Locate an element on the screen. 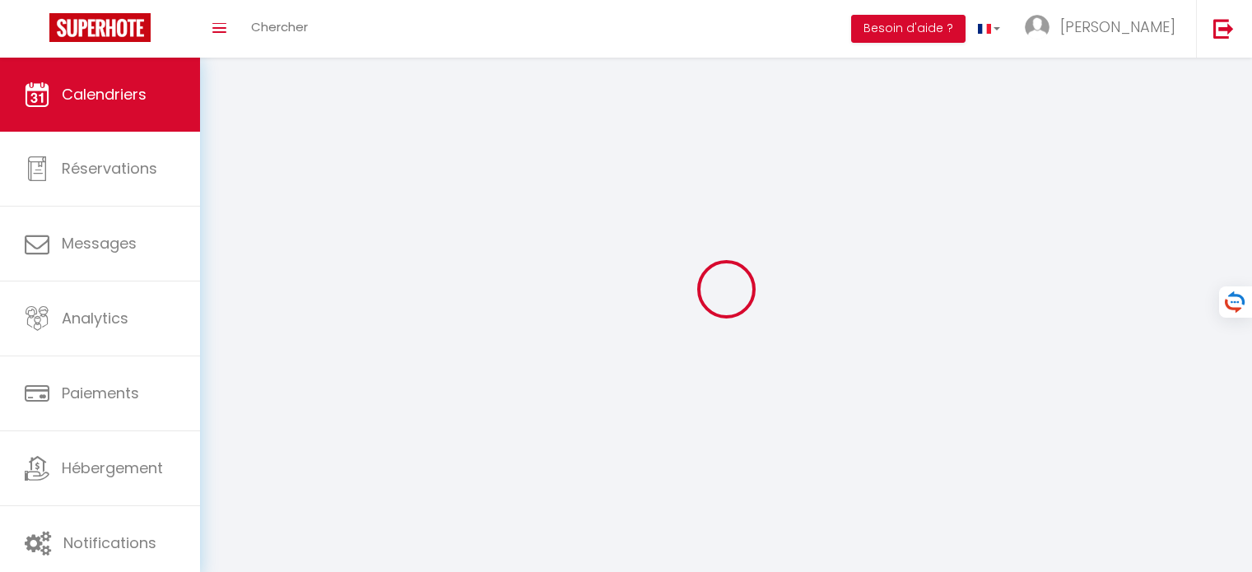 This screenshot has width=1252, height=572. img: logout is located at coordinates (1223, 28).